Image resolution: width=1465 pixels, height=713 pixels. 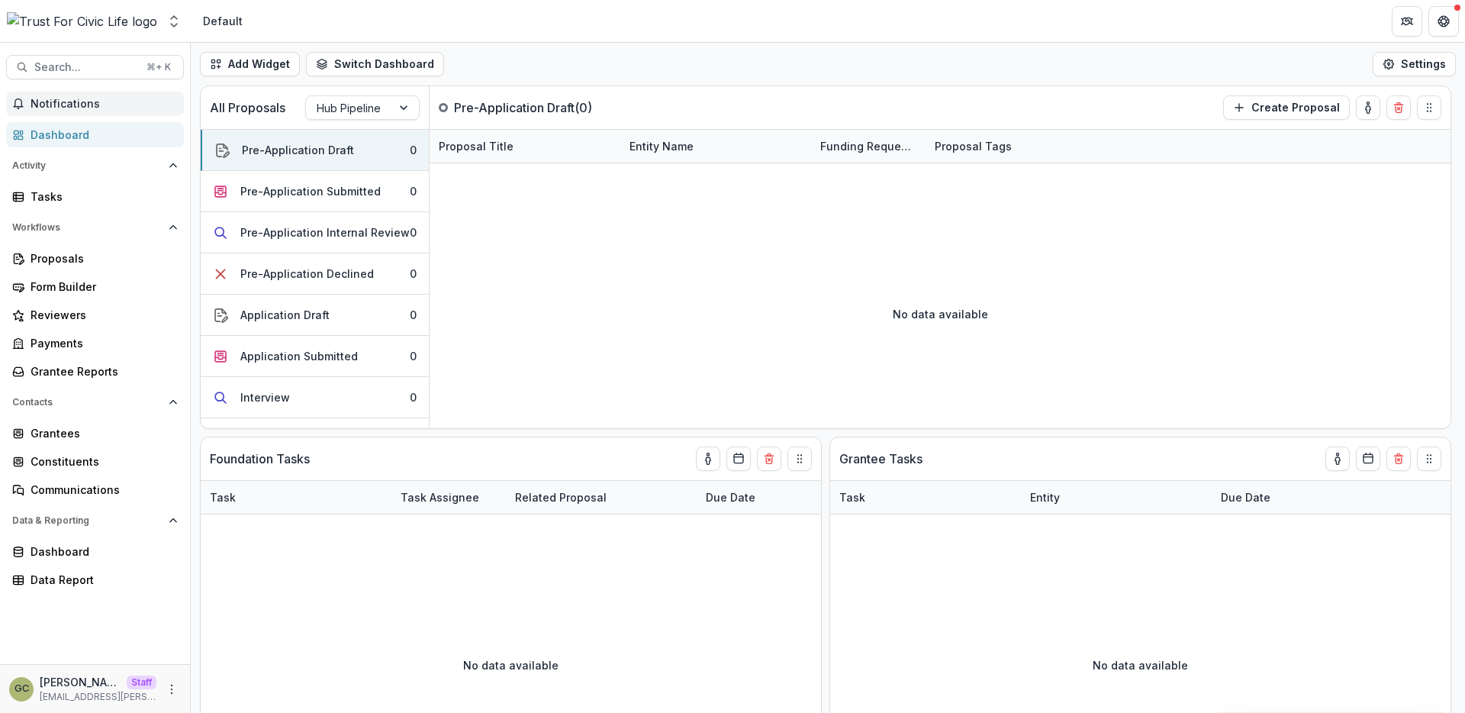 I want to click on button: Application Submitted0, so click(x=314, y=356).